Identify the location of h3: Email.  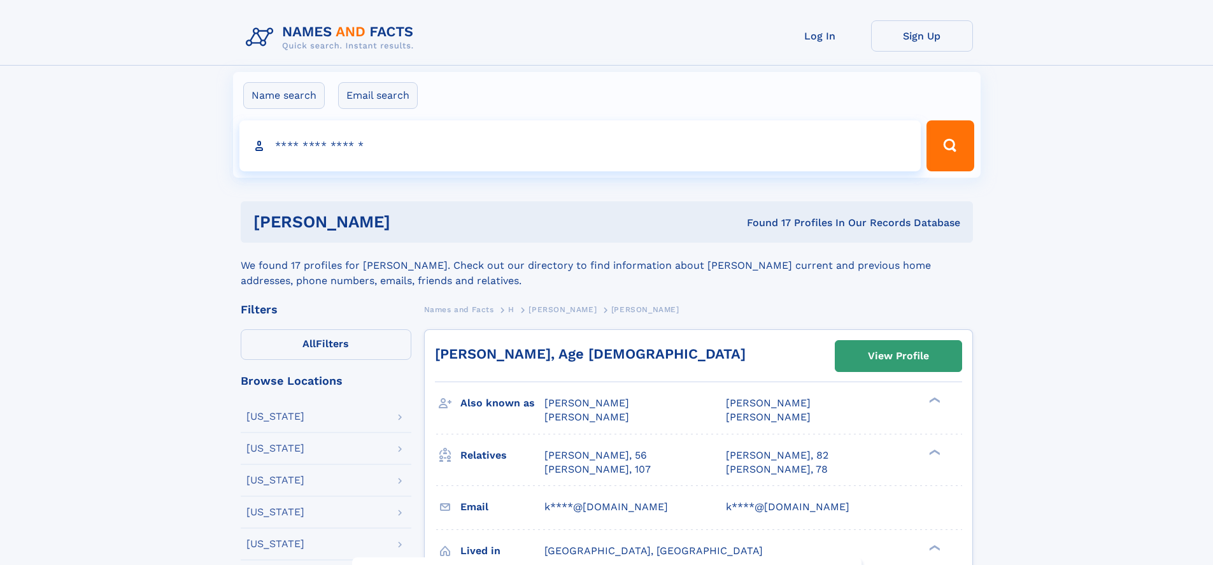
(502, 507).